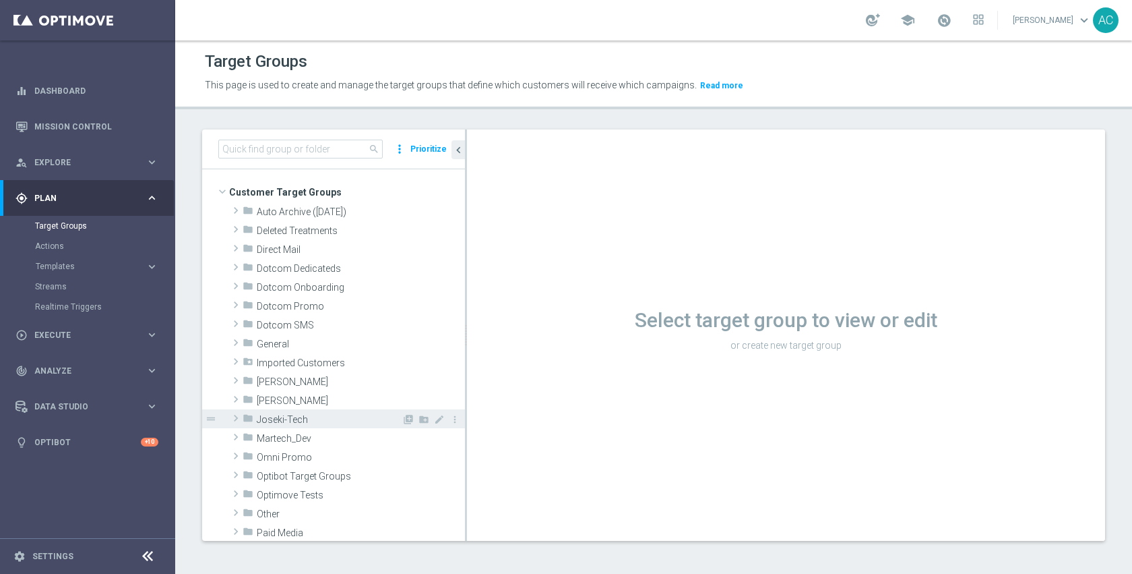  I want to click on span: Customer Target Groups, so click(347, 192).